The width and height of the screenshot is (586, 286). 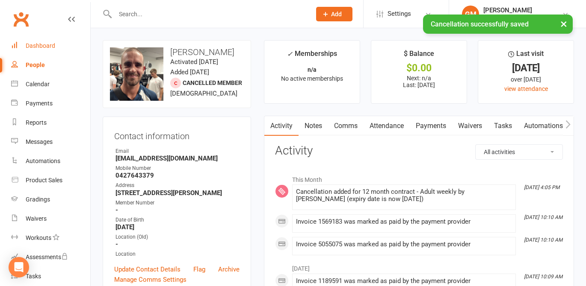 What do you see at coordinates (36, 219) in the screenshot?
I see `div: Waivers` at bounding box center [36, 219].